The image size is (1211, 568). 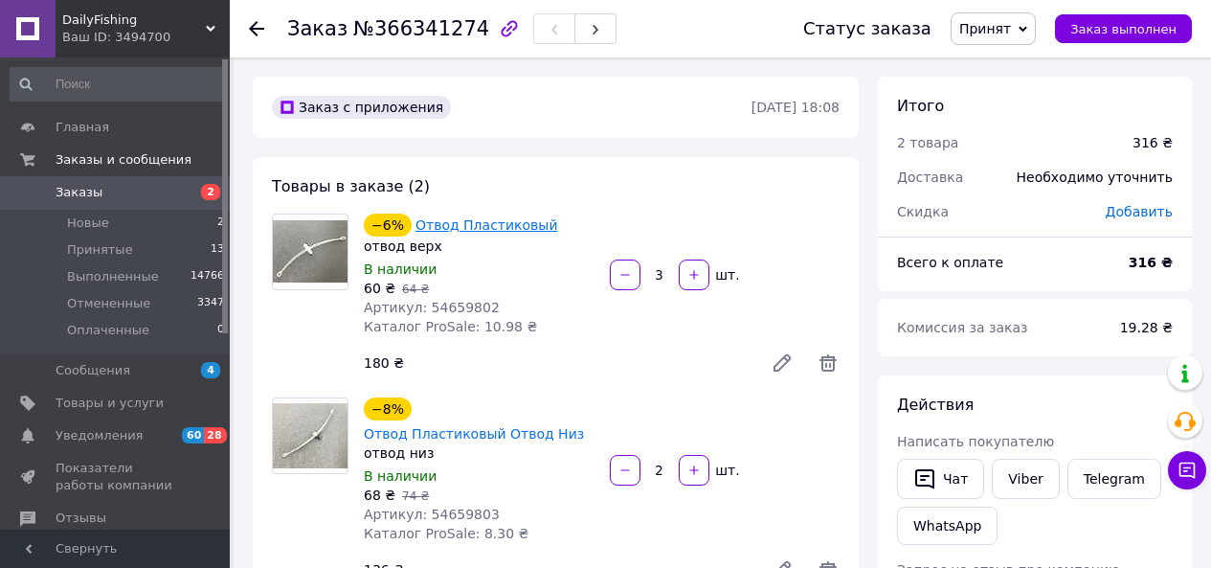 I want to click on button: Чат, so click(x=940, y=479).